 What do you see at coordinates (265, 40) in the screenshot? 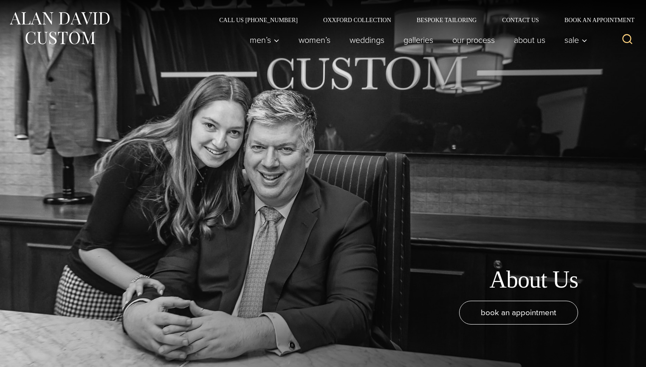
I see `span: Men’s` at bounding box center [265, 40].